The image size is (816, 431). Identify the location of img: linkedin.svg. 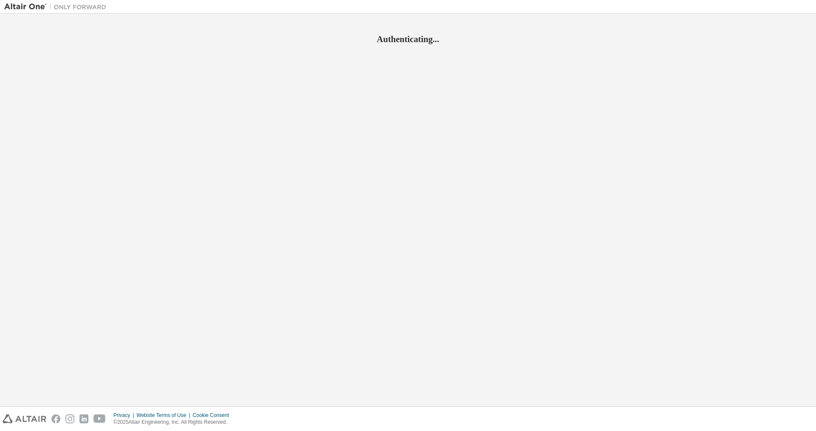
(84, 418).